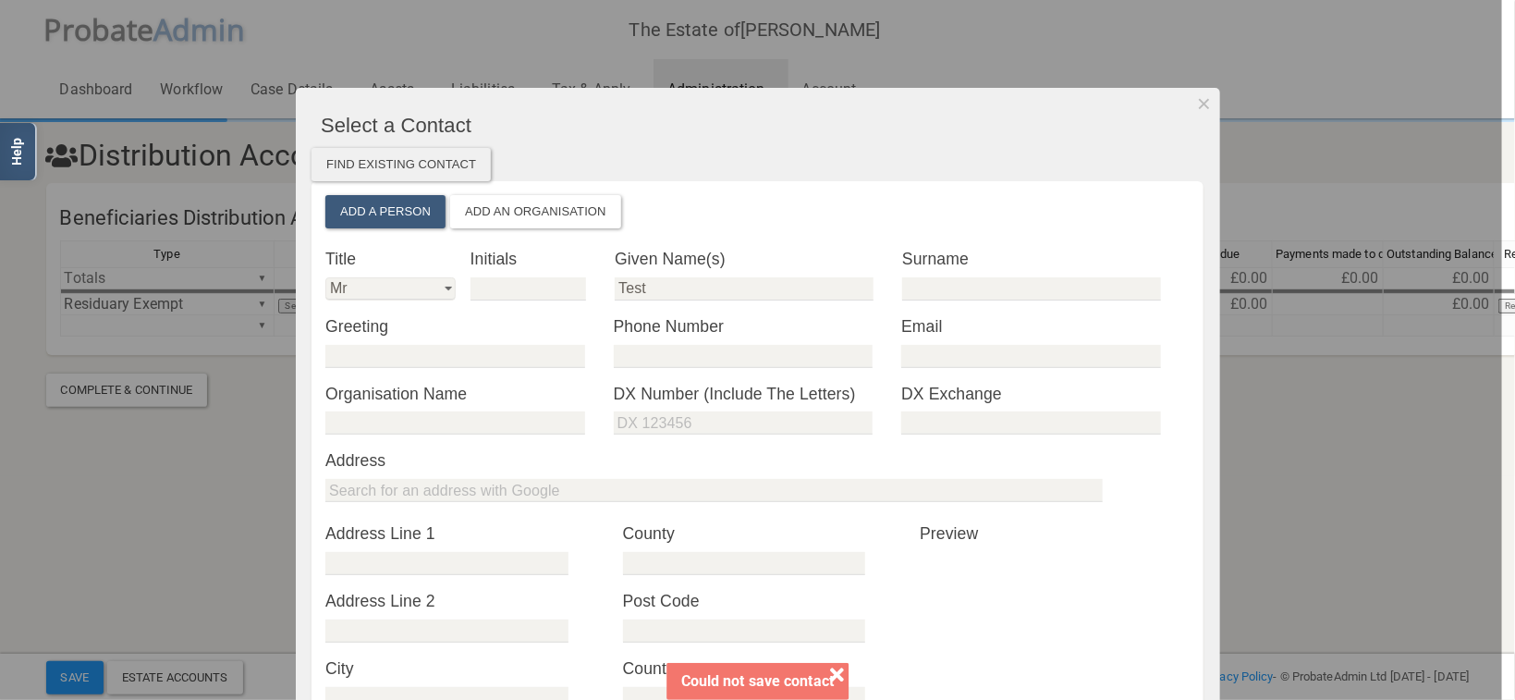 The image size is (1515, 700). I want to click on label: Surname, so click(1045, 259).